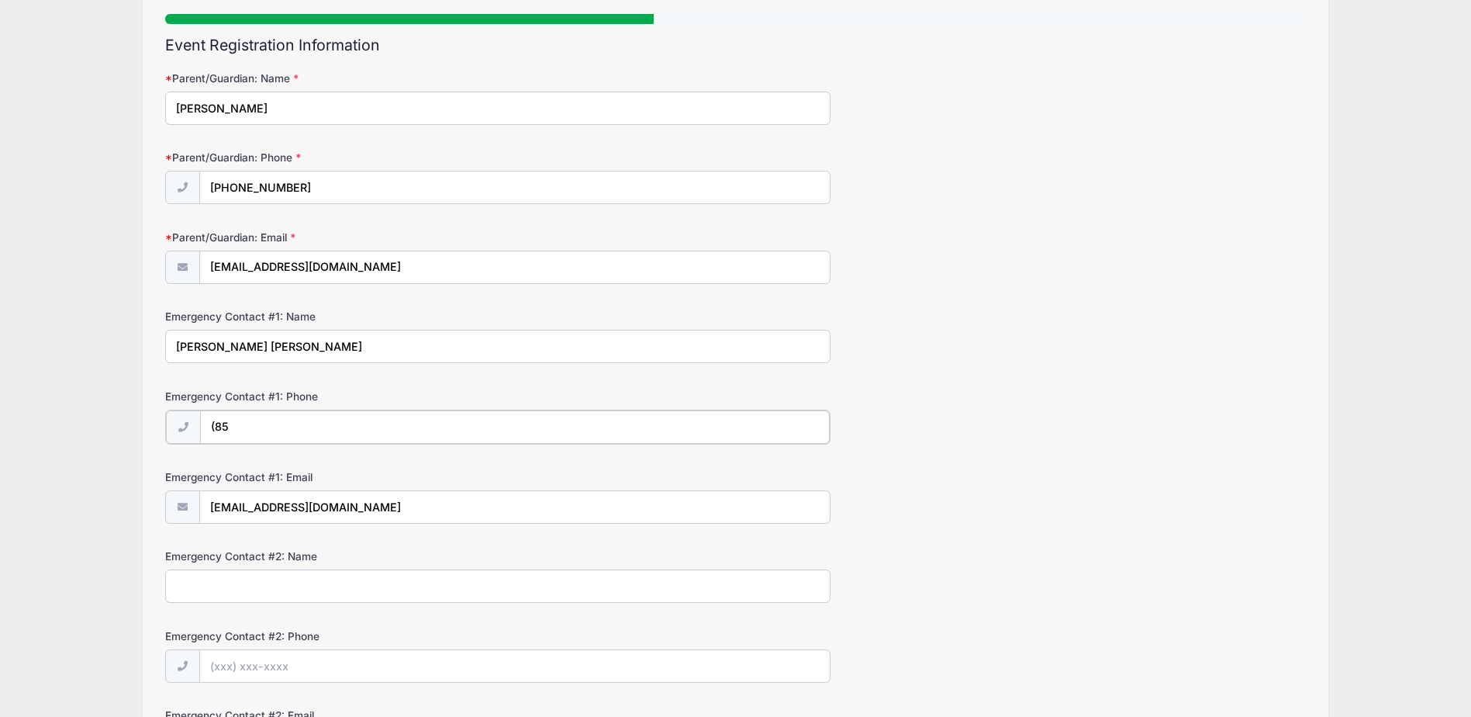  Describe the element at coordinates (355, 396) in the screenshot. I see `label: Emergency Contact #1: Phone` at that location.